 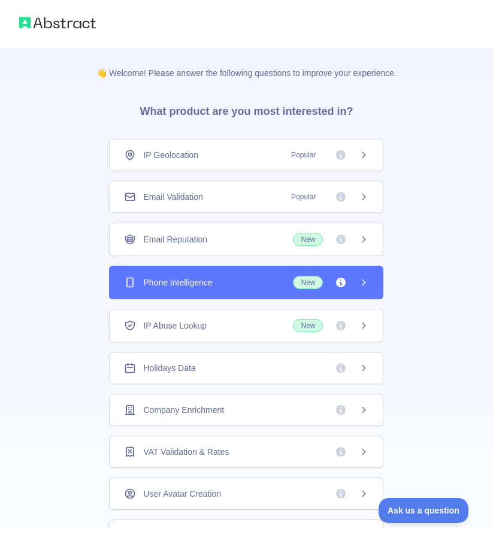 What do you see at coordinates (175, 326) in the screenshot?
I see `span: IP Abuse Lookup` at bounding box center [175, 326].